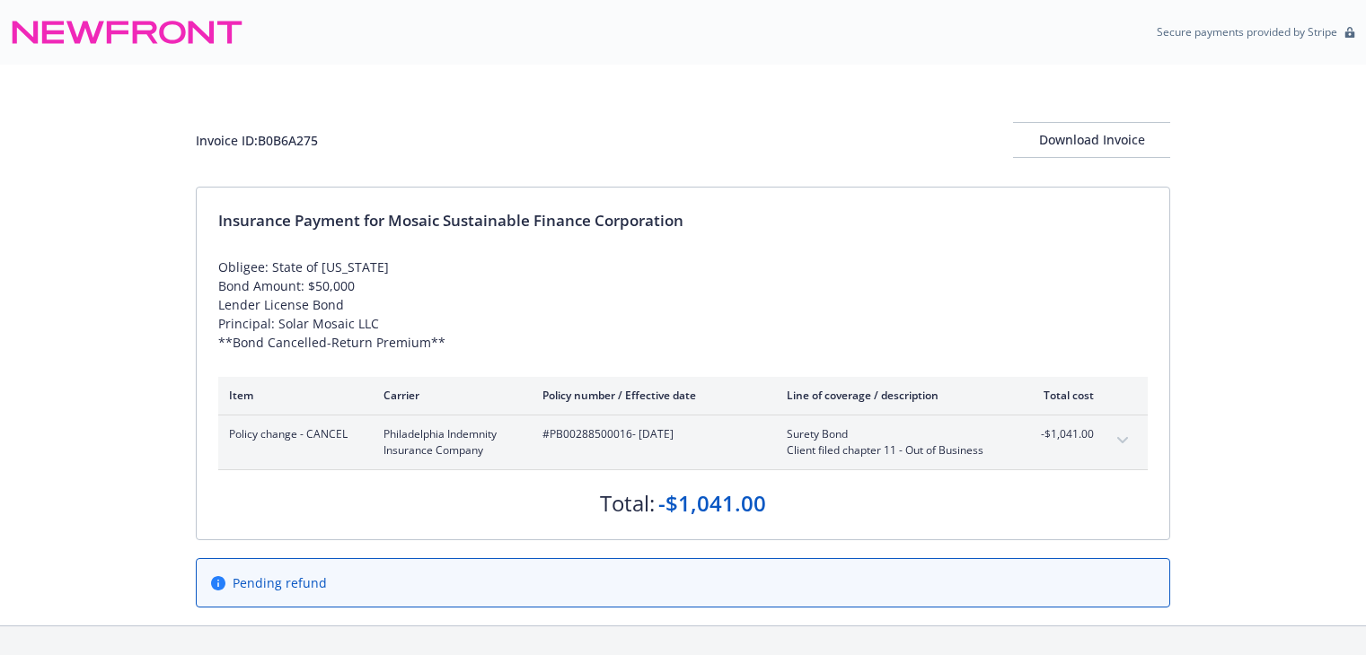  I want to click on span: Pending refund, so click(279, 583).